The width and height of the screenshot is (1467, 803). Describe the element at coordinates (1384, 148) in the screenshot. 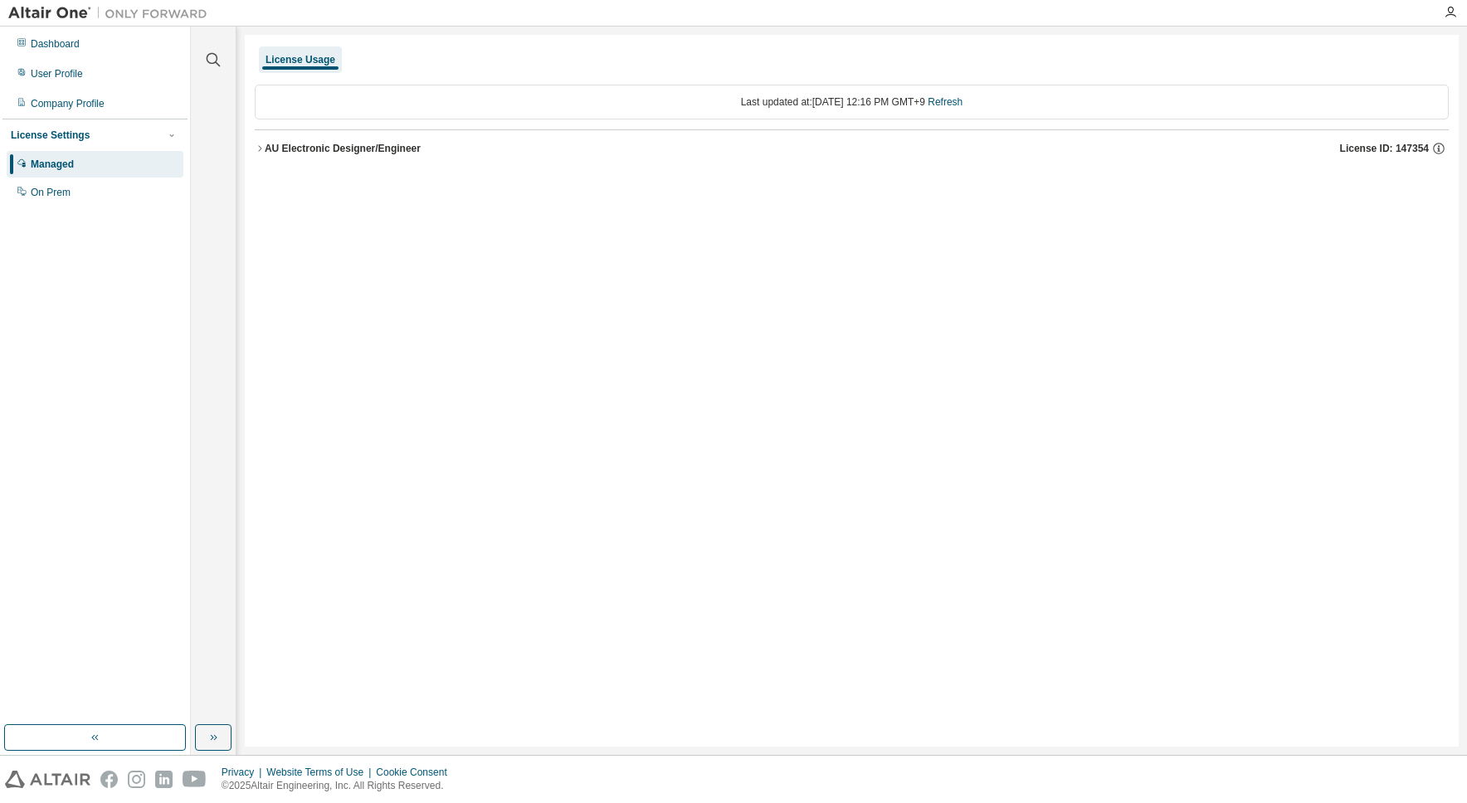

I see `span: License ID: 147354` at that location.